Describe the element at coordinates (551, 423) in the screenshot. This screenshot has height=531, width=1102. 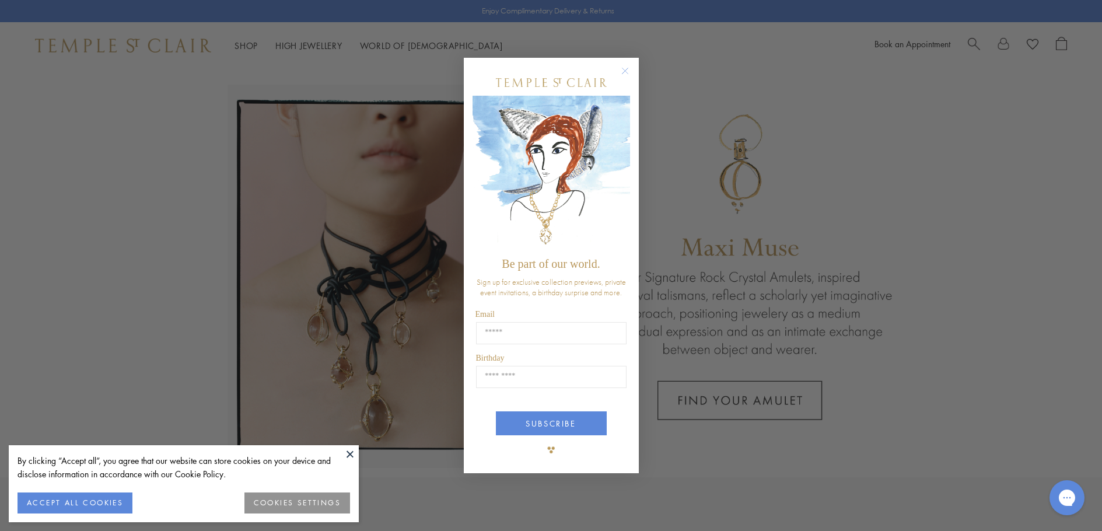
I see `button: SUBSCRIBE` at that location.